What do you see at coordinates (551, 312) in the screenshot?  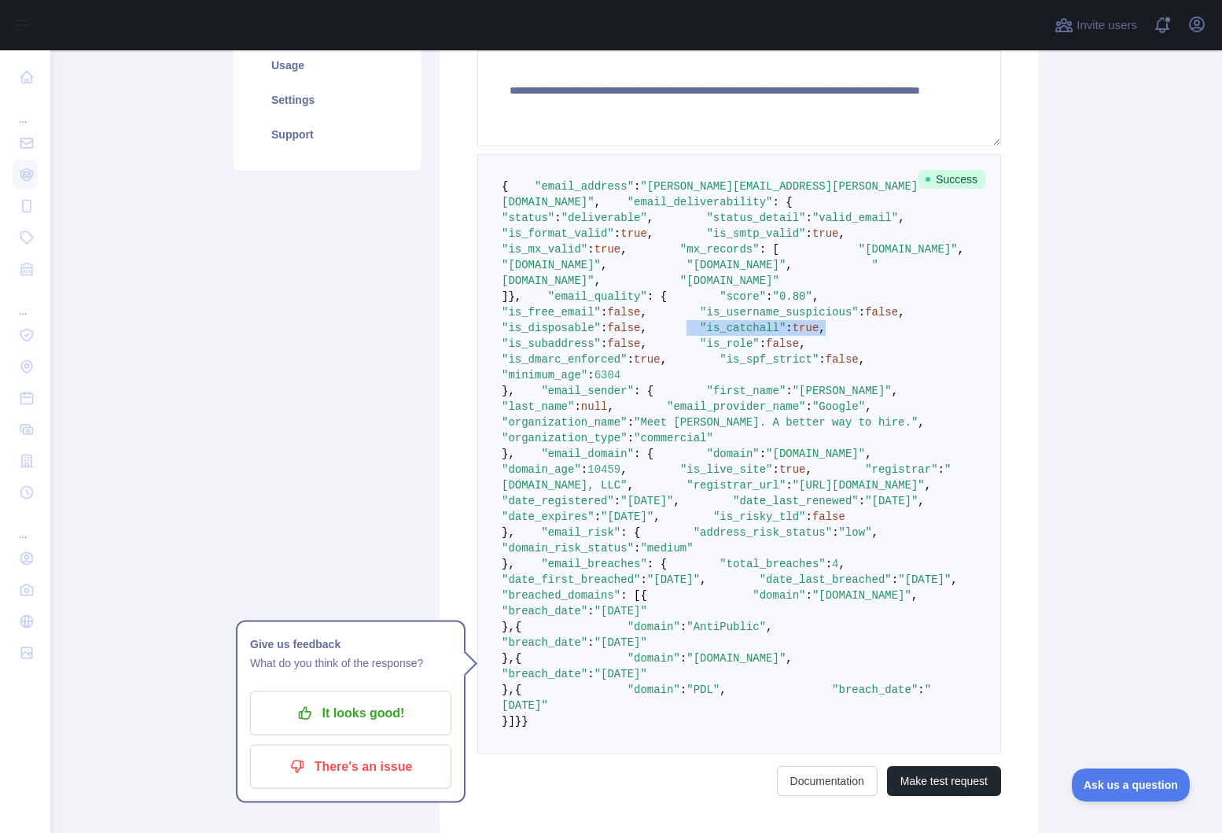 I see `span: "is_free_email"` at bounding box center [551, 312].